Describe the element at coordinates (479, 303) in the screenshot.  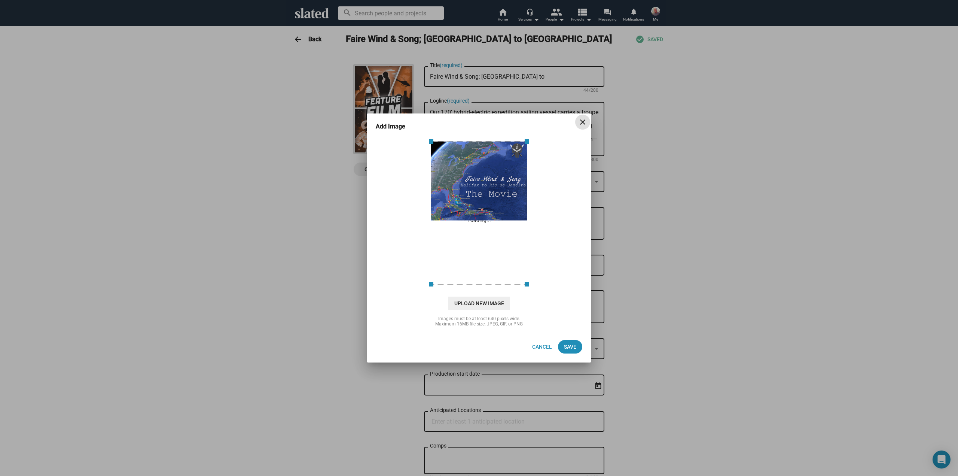
I see `span: Upload New Image` at that location.